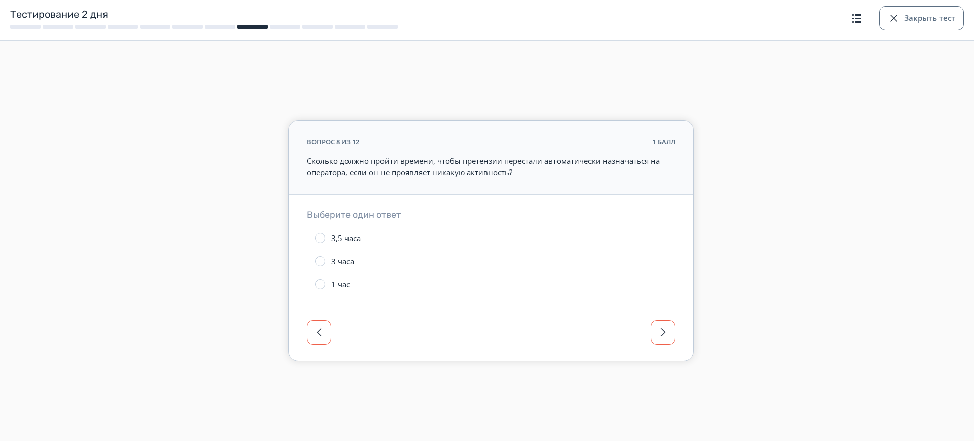 This screenshot has height=441, width=974. I want to click on div: 3 часа, so click(343, 261).